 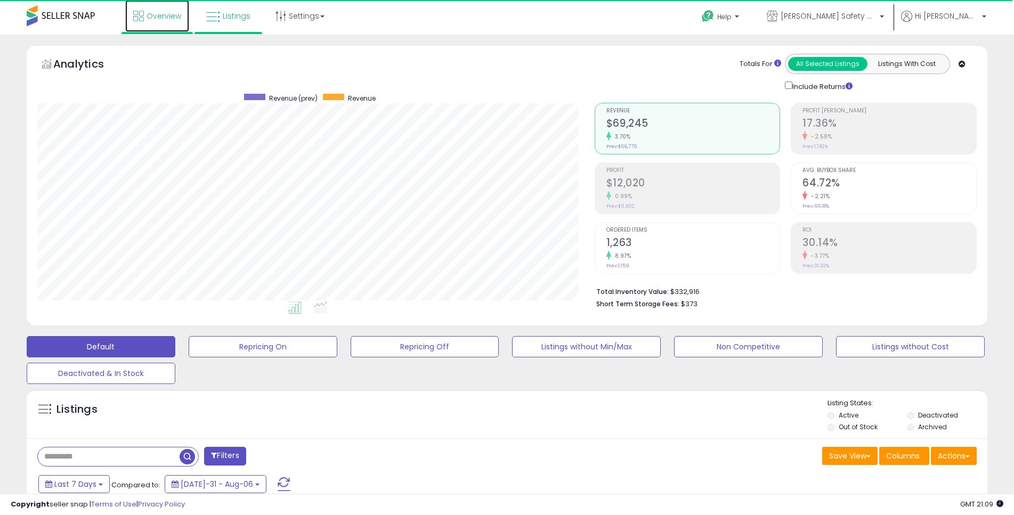 What do you see at coordinates (722, 18) in the screenshot?
I see `a: Help` at bounding box center [722, 18].